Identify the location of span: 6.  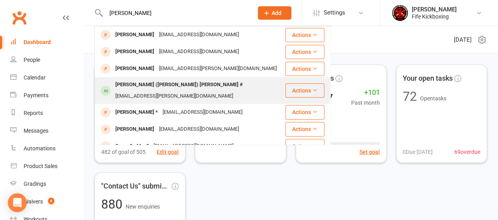
(51, 201).